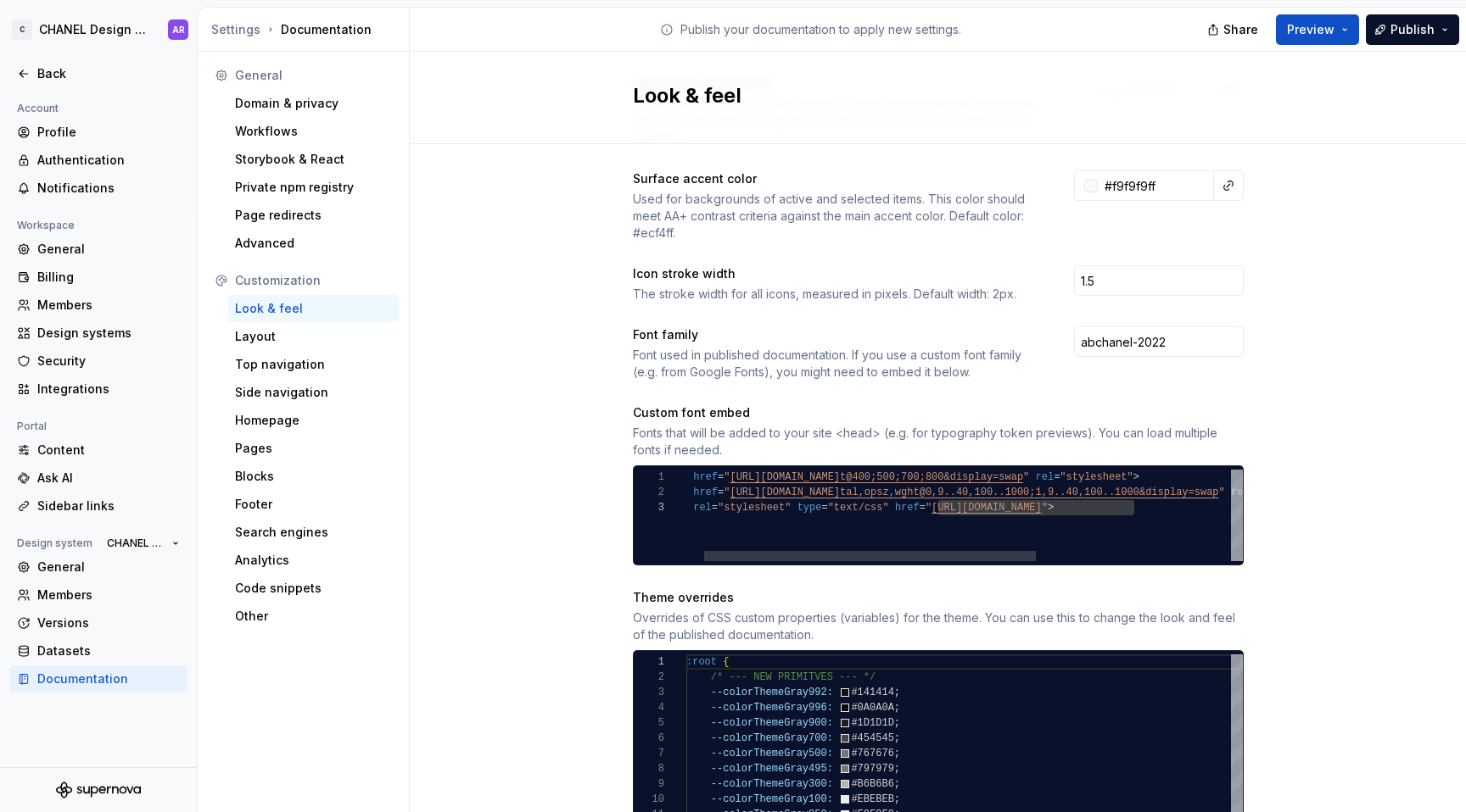 The image size is (1466, 812). Describe the element at coordinates (684, 274) in the screenshot. I see `div: Icon stroke width` at that location.